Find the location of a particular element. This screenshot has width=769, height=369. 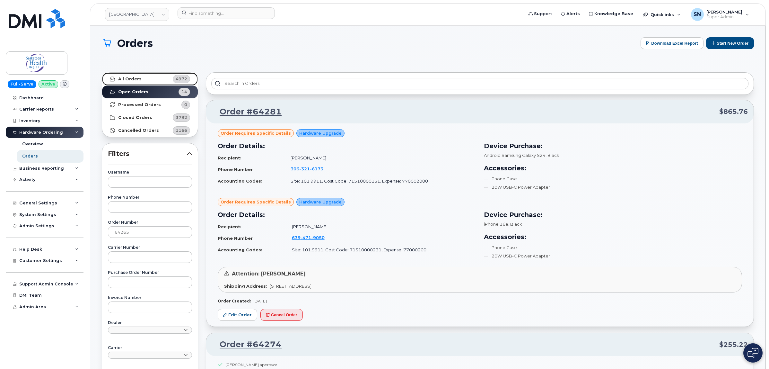

button: Start New Order is located at coordinates (730, 43).